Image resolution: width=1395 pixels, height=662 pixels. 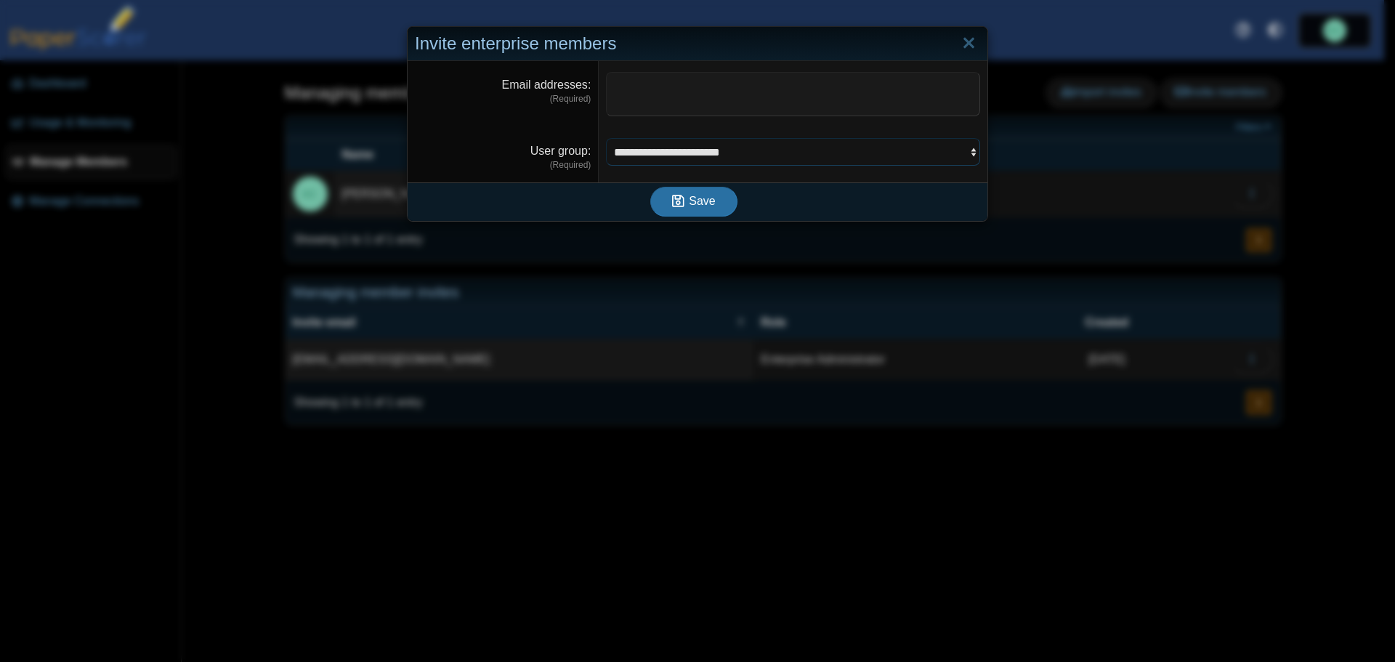 What do you see at coordinates (698, 44) in the screenshot?
I see `div: Invite enterprise members` at bounding box center [698, 44].